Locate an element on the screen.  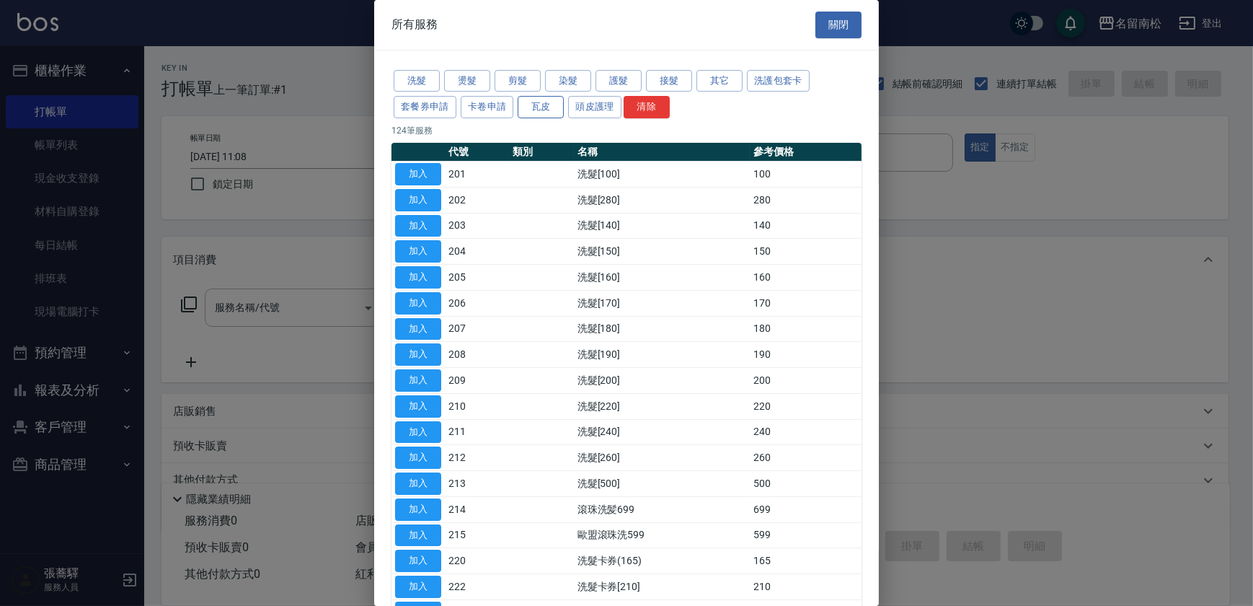
td: 500 is located at coordinates (805, 484).